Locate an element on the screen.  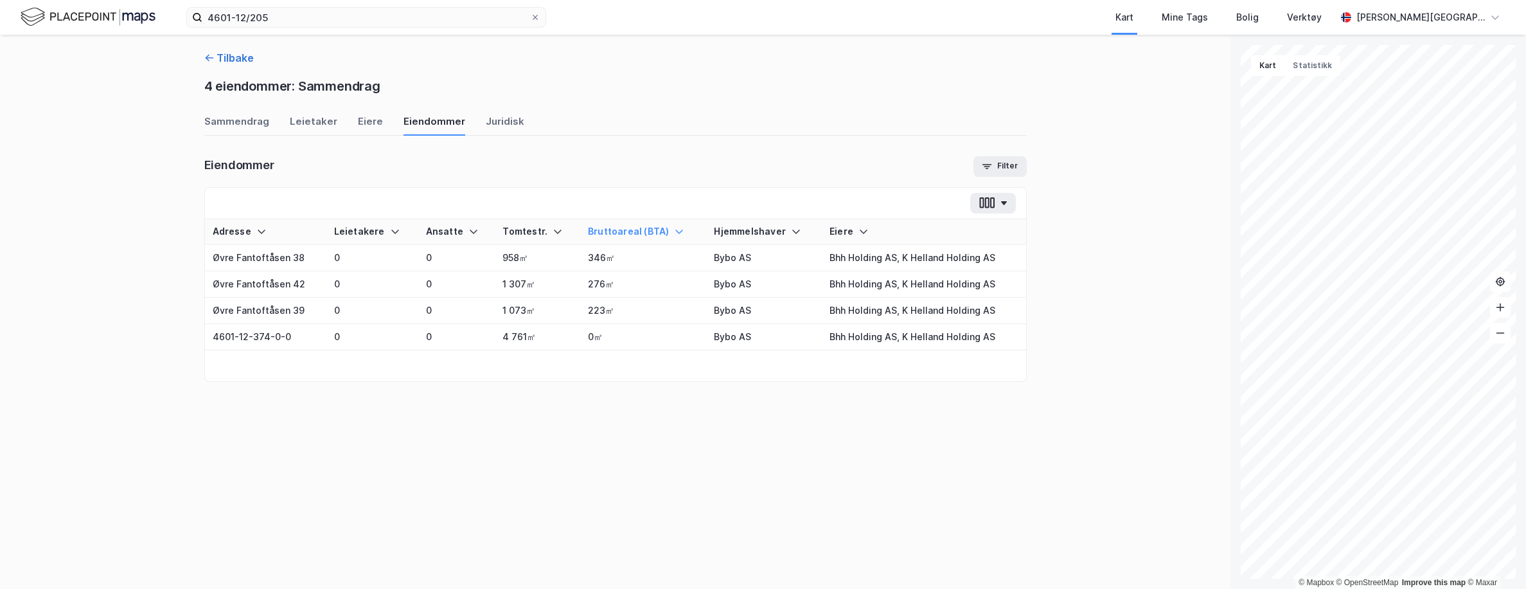
div: Adresse is located at coordinates (265, 231).